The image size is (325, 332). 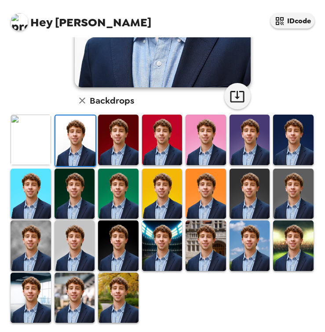 I want to click on button: IDcode, so click(x=292, y=21).